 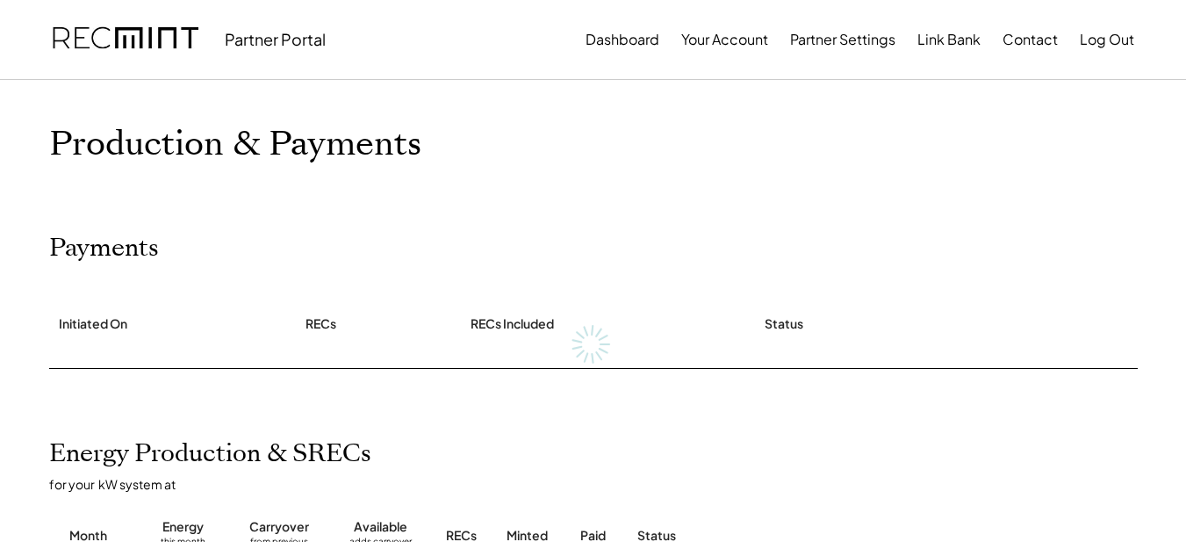 What do you see at coordinates (784, 324) in the screenshot?
I see `div: Status` at bounding box center [784, 324].